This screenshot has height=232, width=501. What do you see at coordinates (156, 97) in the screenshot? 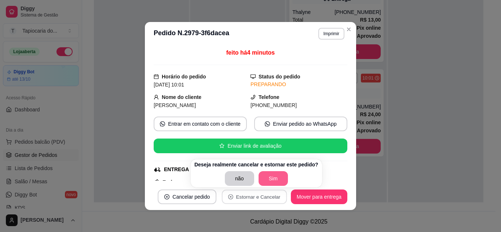
I see `span: user` at bounding box center [156, 97].